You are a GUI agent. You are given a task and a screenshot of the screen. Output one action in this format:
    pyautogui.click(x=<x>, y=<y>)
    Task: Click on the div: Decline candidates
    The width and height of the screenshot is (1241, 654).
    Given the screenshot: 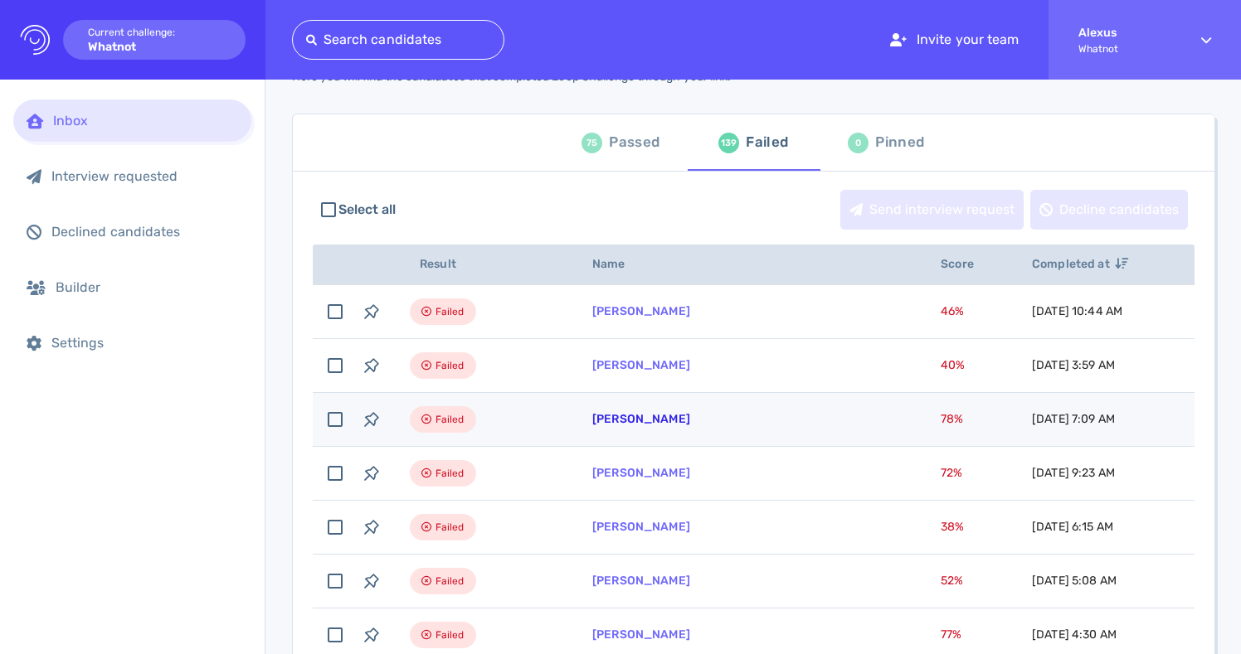 What is the action you would take?
    pyautogui.click(x=1109, y=210)
    